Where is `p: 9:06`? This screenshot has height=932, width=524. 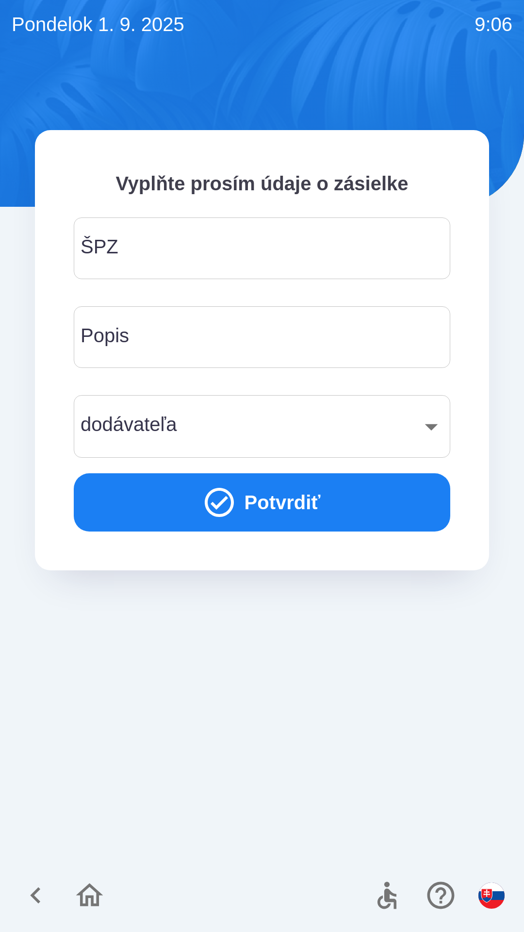 p: 9:06 is located at coordinates (494, 24).